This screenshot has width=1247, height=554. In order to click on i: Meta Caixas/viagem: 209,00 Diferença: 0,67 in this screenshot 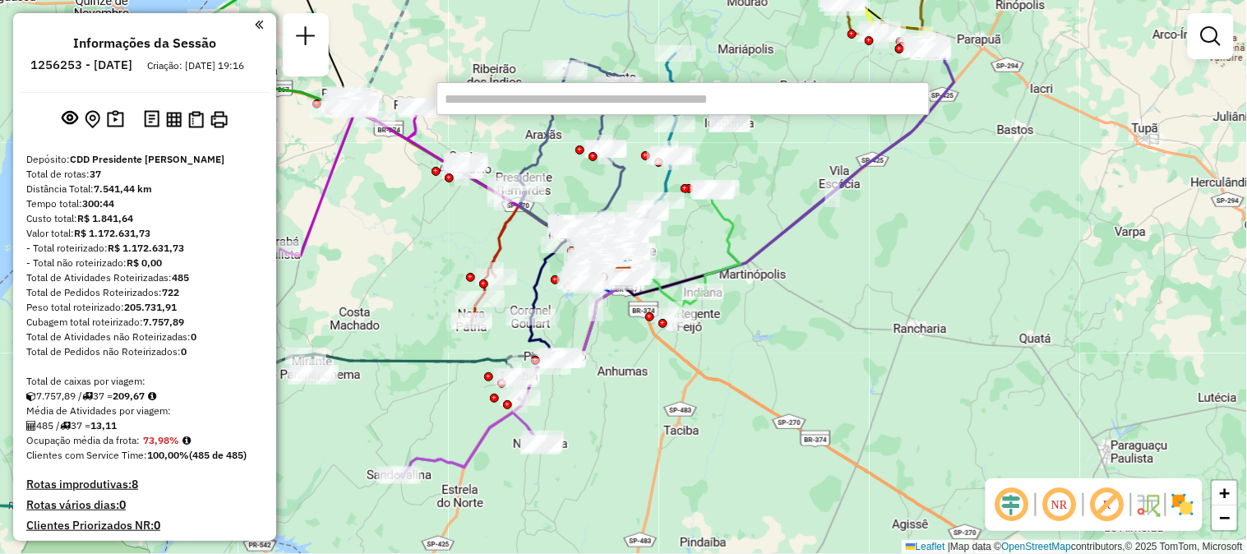, I will do `click(152, 396)`.